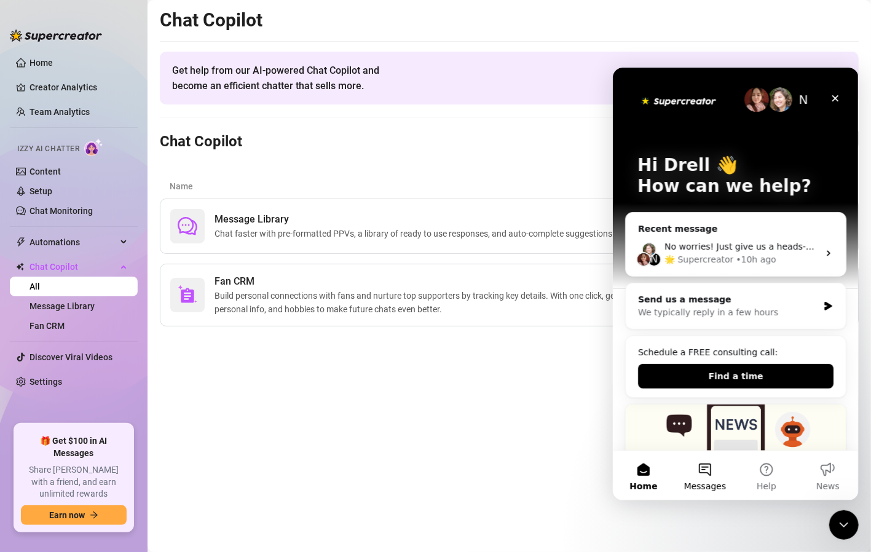  Describe the element at coordinates (36, 182) in the screenshot. I see `img: Ella avatar` at that location.